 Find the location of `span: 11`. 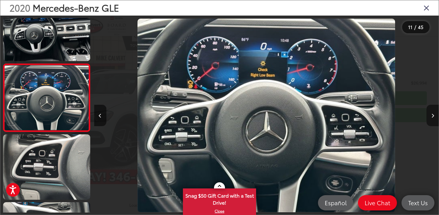

span: 11 is located at coordinates (411, 27).